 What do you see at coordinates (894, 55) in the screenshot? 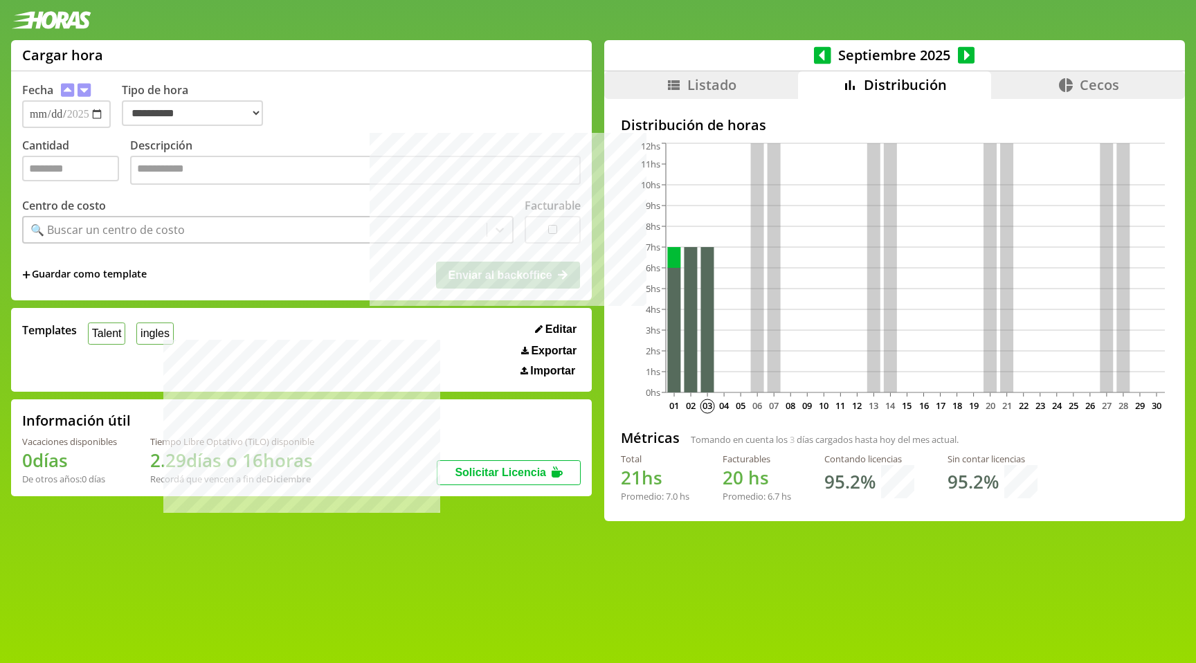
I see `span: Septiembre 2025` at bounding box center [894, 55].